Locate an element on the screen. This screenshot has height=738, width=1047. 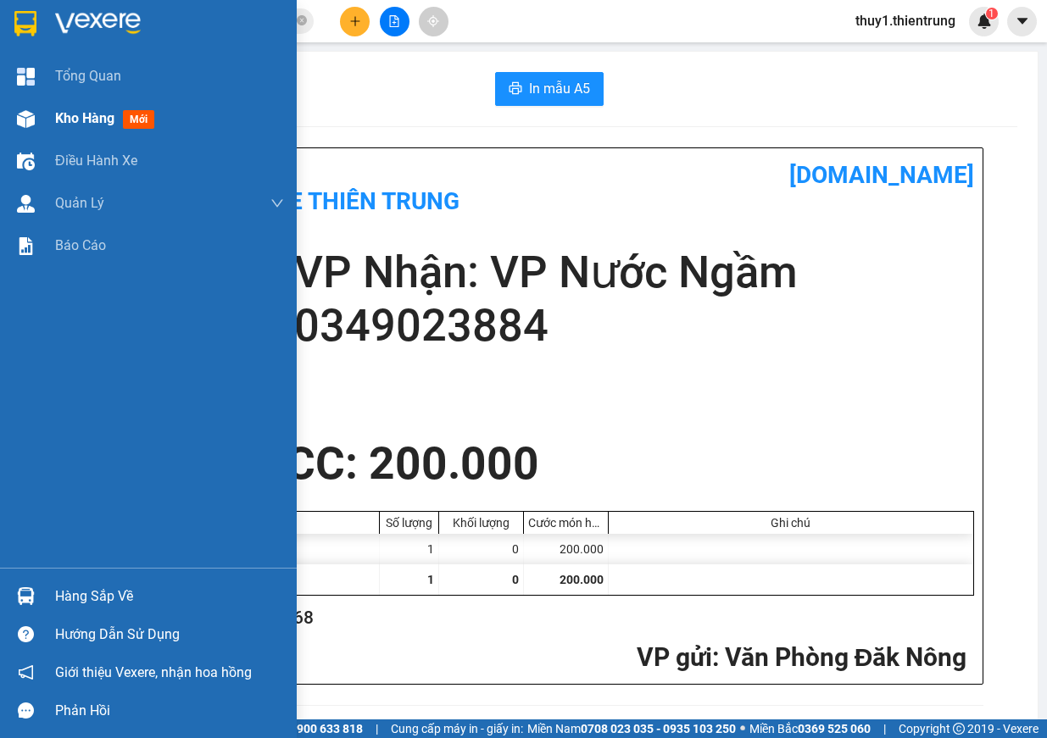
strong: 0369 525 060 is located at coordinates (834, 729).